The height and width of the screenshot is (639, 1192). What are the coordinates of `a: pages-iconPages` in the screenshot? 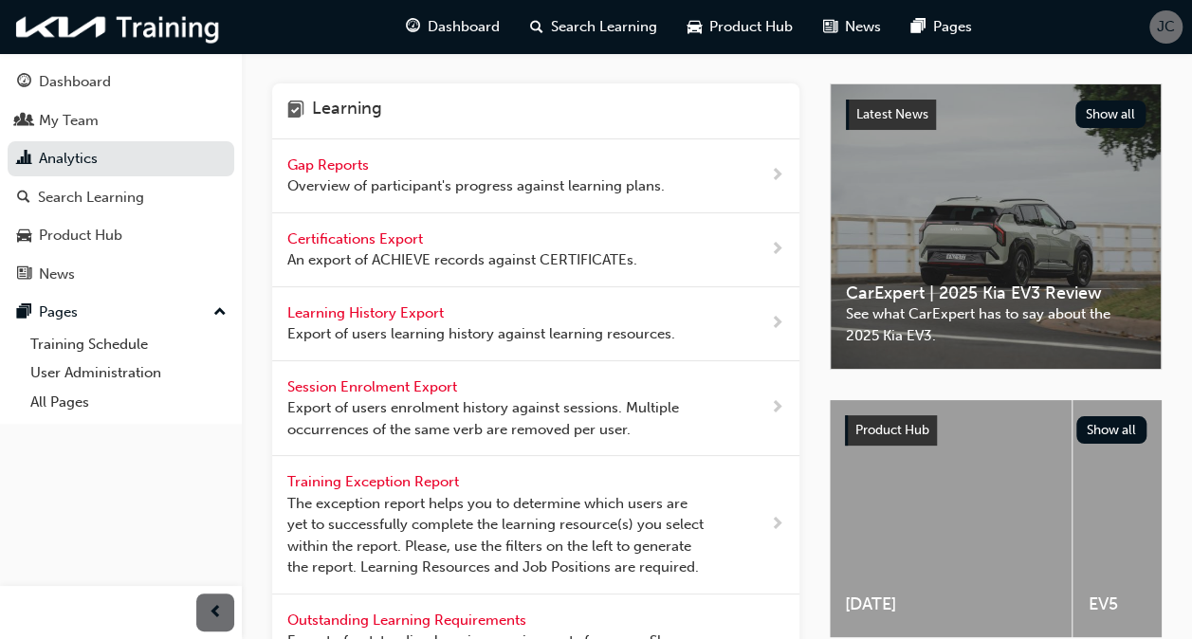 It's located at (941, 27).